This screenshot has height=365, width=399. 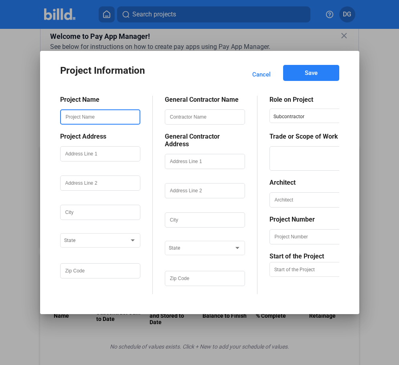 What do you see at coordinates (314, 219) in the screenshot?
I see `div: Project Number` at bounding box center [314, 219].